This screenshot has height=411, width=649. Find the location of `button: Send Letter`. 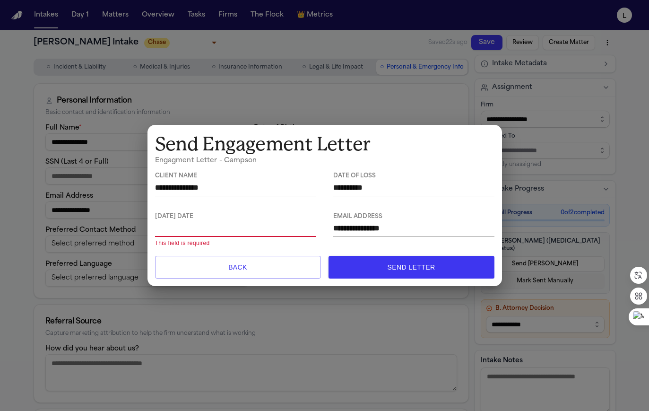

button: Send Letter is located at coordinates (411, 267).